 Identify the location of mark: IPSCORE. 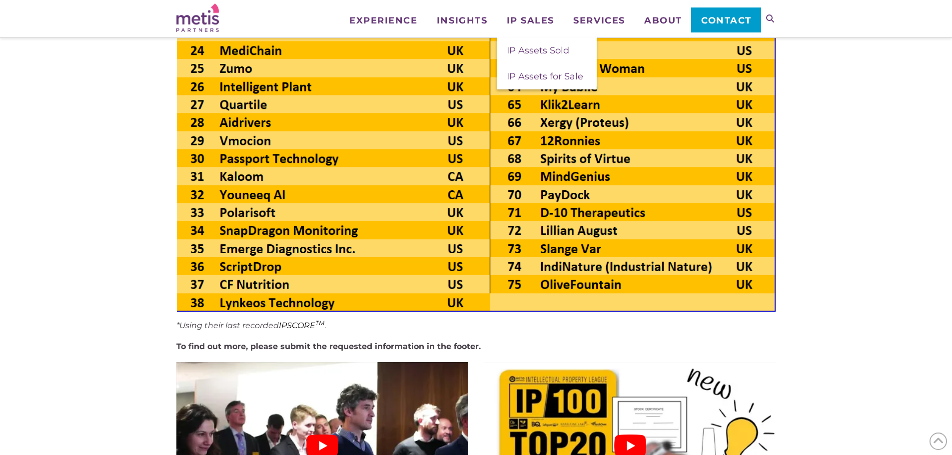
(301, 325).